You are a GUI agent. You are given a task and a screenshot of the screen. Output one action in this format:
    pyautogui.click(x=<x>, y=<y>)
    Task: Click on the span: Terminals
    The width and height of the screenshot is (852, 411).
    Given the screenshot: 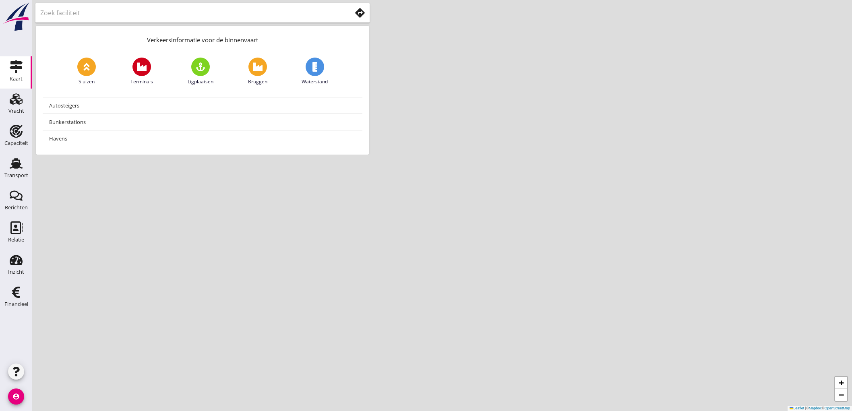 What is the action you would take?
    pyautogui.click(x=142, y=82)
    